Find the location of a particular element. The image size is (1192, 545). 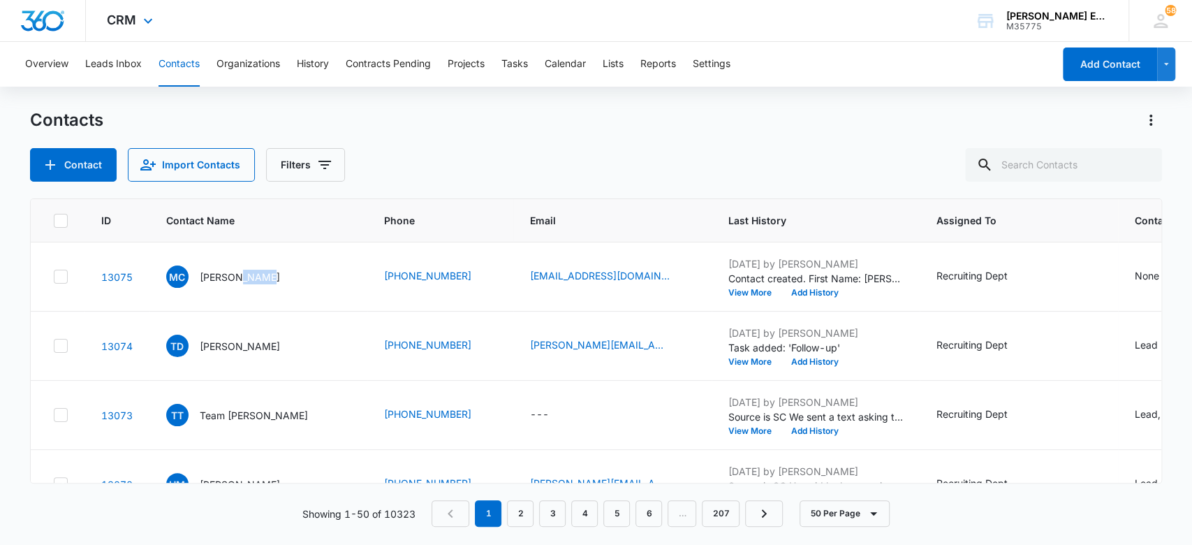

input: Search Contacts is located at coordinates (1063, 165).